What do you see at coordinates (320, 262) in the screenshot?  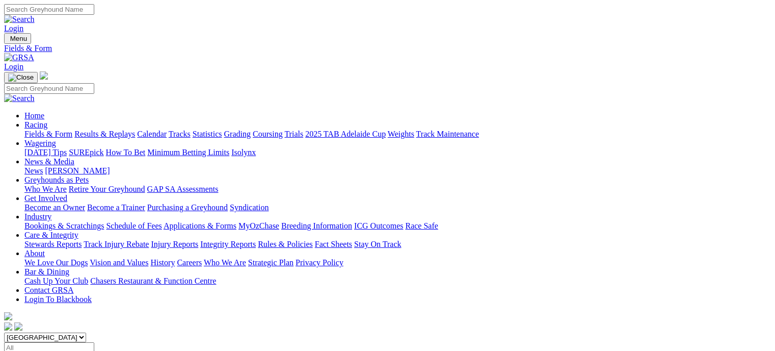 I see `a: Privacy Policy` at bounding box center [320, 262].